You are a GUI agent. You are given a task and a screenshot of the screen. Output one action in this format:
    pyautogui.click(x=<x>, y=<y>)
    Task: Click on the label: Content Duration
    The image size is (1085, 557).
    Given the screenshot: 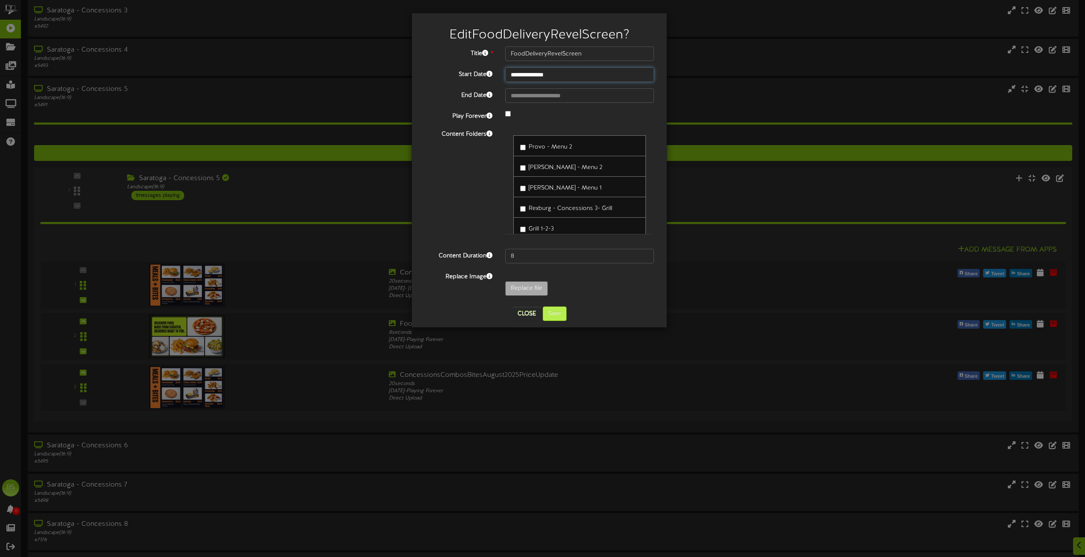 What is the action you would take?
    pyautogui.click(x=459, y=254)
    